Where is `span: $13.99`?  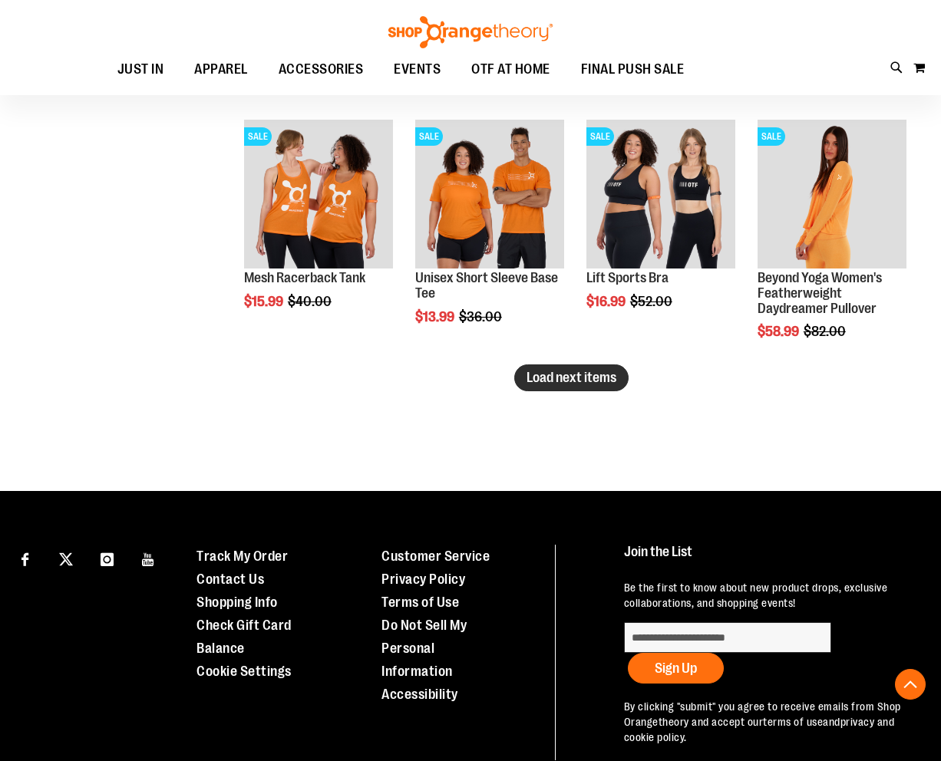 span: $13.99 is located at coordinates (436, 317).